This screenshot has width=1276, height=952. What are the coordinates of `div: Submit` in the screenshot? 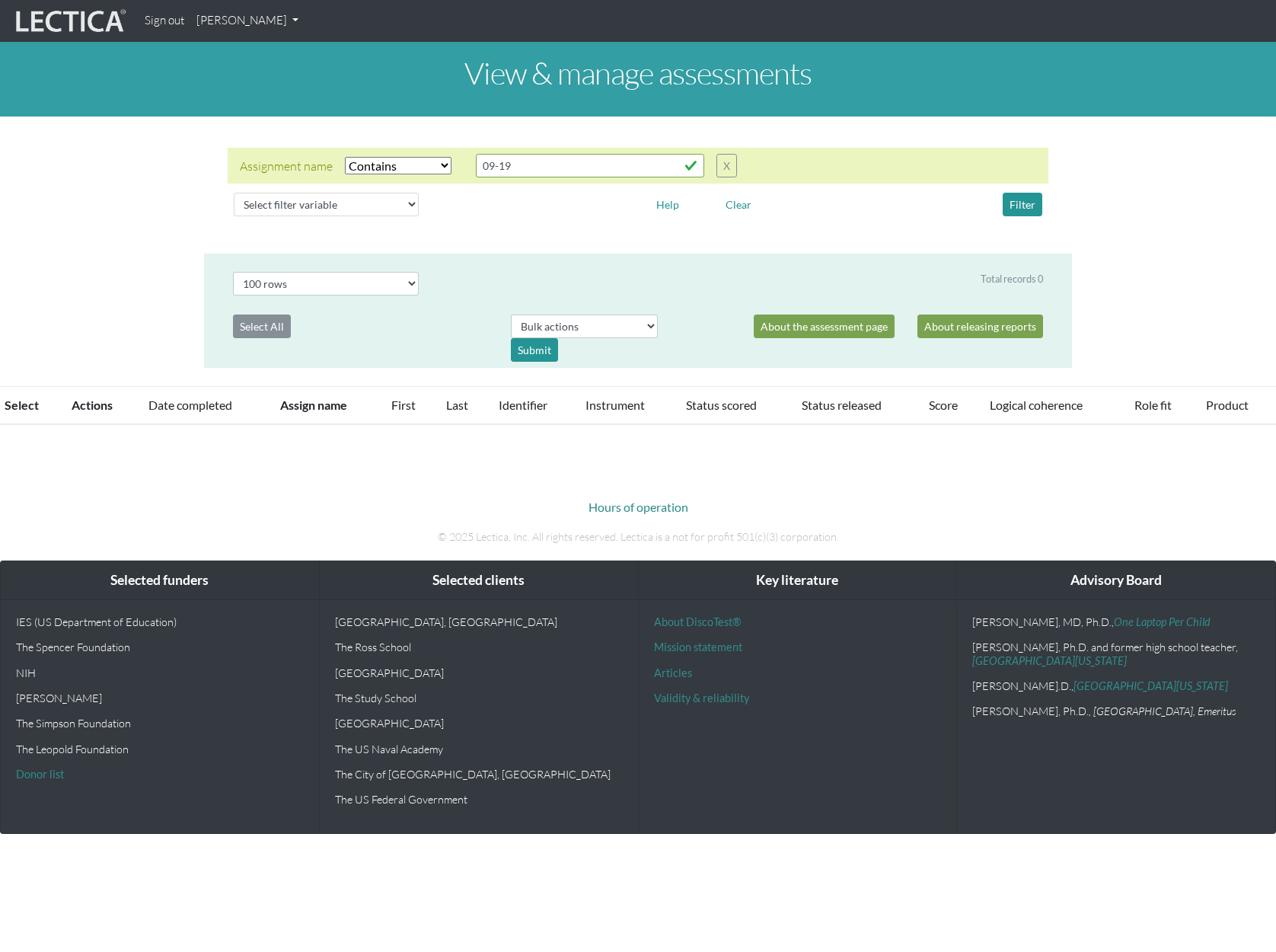 It's located at (535, 349).